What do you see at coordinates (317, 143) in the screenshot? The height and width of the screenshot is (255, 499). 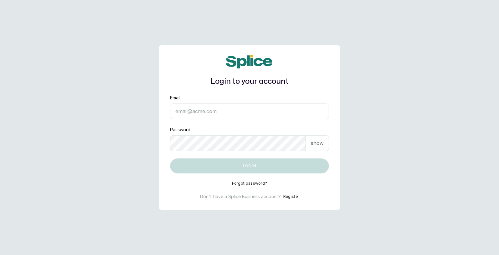 I see `p: show` at bounding box center [317, 143].